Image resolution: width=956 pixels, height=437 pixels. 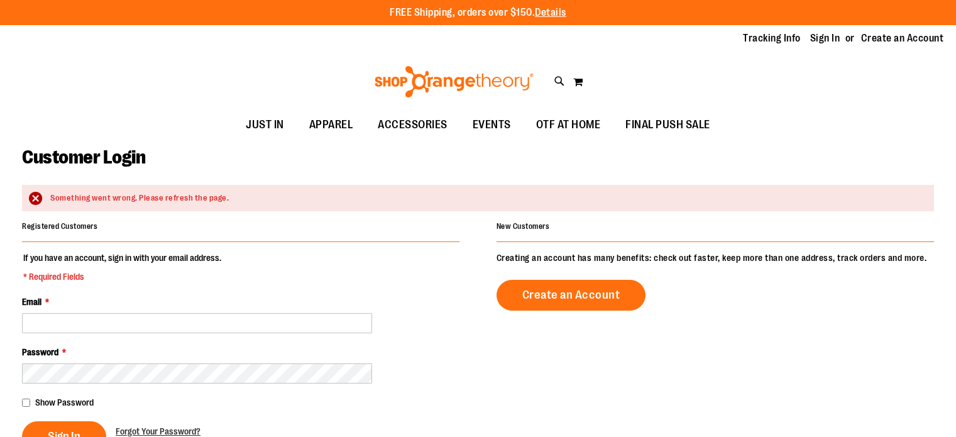 What do you see at coordinates (158, 431) in the screenshot?
I see `span: Forgot Your Password?` at bounding box center [158, 431].